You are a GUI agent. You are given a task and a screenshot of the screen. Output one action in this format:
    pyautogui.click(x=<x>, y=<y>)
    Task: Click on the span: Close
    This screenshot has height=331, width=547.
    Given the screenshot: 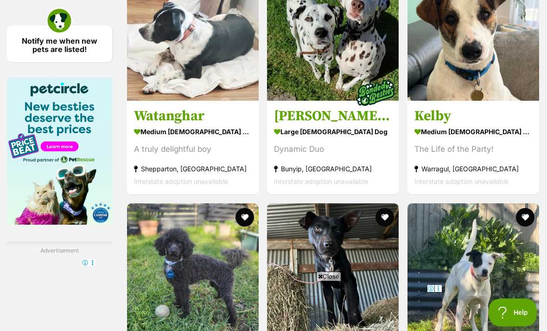 What is the action you would take?
    pyautogui.click(x=329, y=276)
    